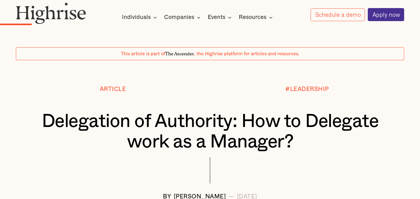 This screenshot has height=199, width=420. I want to click on img: Highrise logo, so click(51, 13).